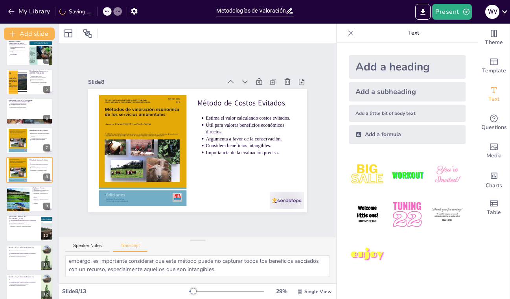 Image resolution: width=510 pixels, height=299 pixels. What do you see at coordinates (494, 186) in the screenshot?
I see `span: Charts` at bounding box center [494, 186].